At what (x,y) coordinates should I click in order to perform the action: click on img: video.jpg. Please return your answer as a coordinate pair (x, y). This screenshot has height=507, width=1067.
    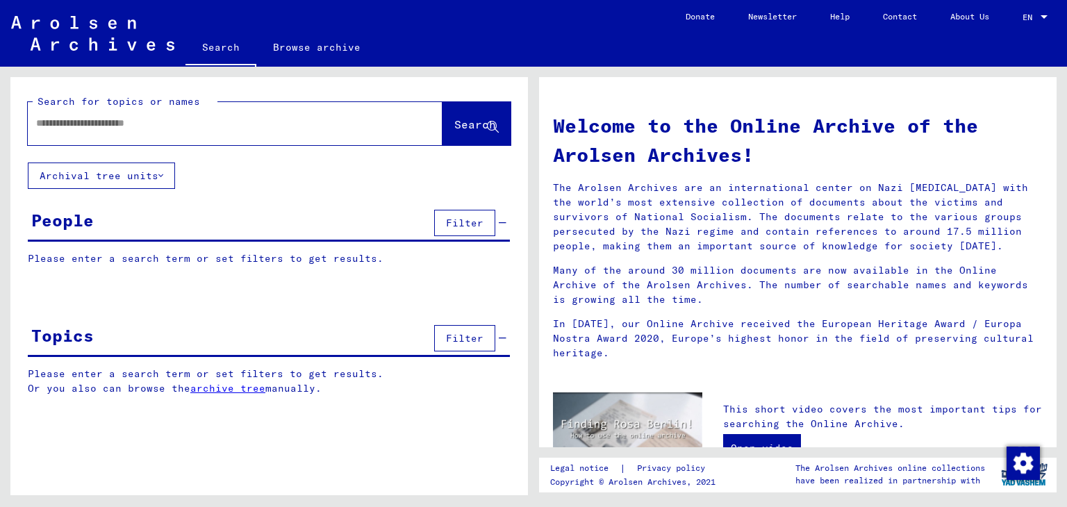
    Looking at the image, I should click on (627, 433).